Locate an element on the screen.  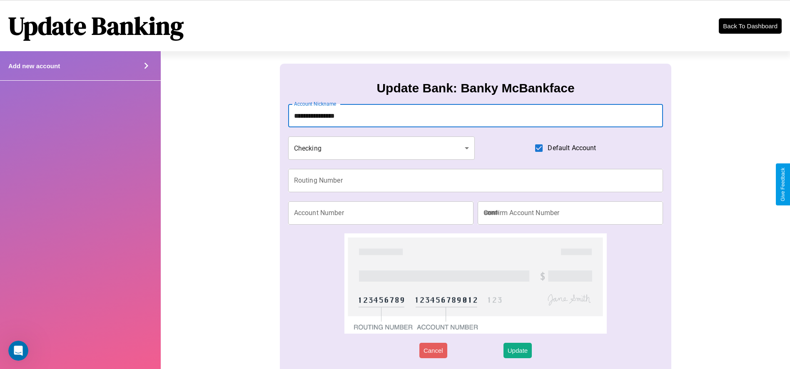
img: check is located at coordinates (475, 283).